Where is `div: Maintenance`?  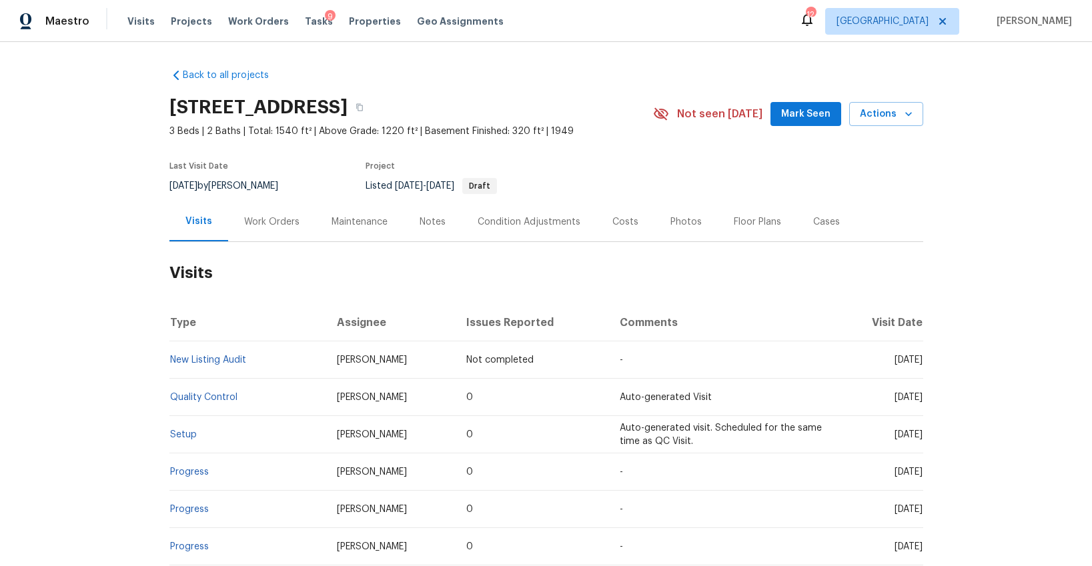
div: Maintenance is located at coordinates (360, 222).